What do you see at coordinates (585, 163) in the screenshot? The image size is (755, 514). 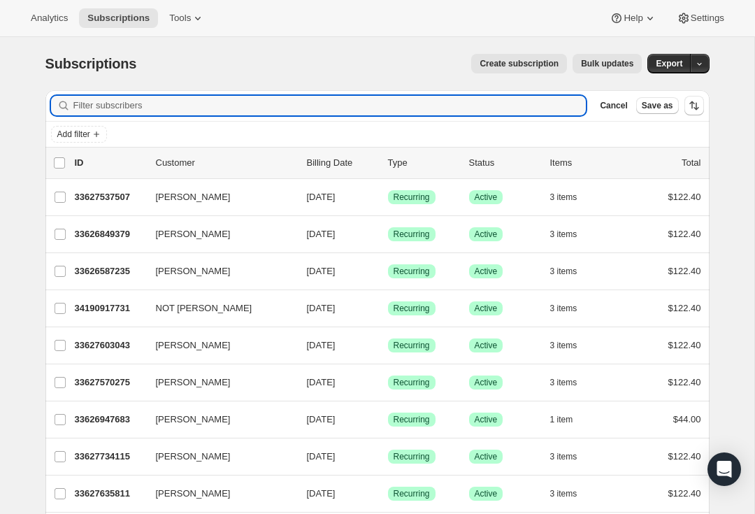 I see `div: Items` at bounding box center [585, 163].